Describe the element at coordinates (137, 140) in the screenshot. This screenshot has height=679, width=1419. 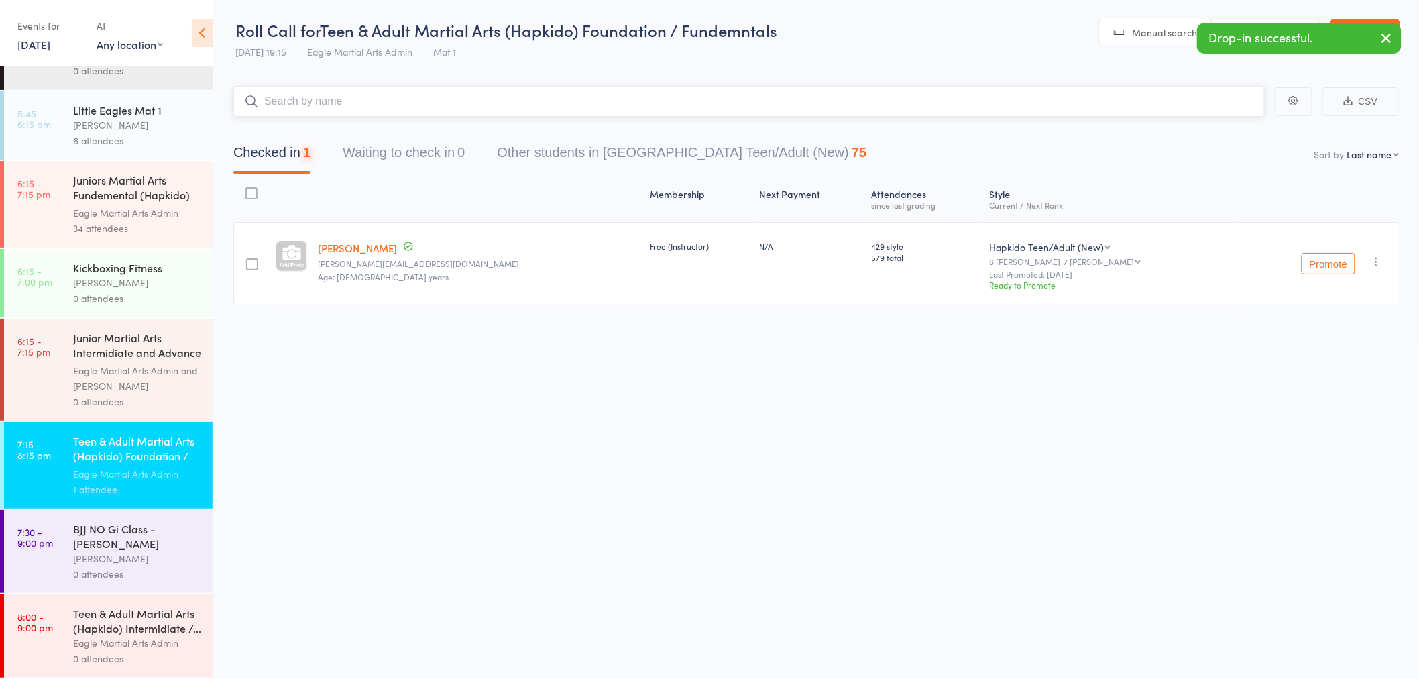
I see `div: 6 attendees` at that location.